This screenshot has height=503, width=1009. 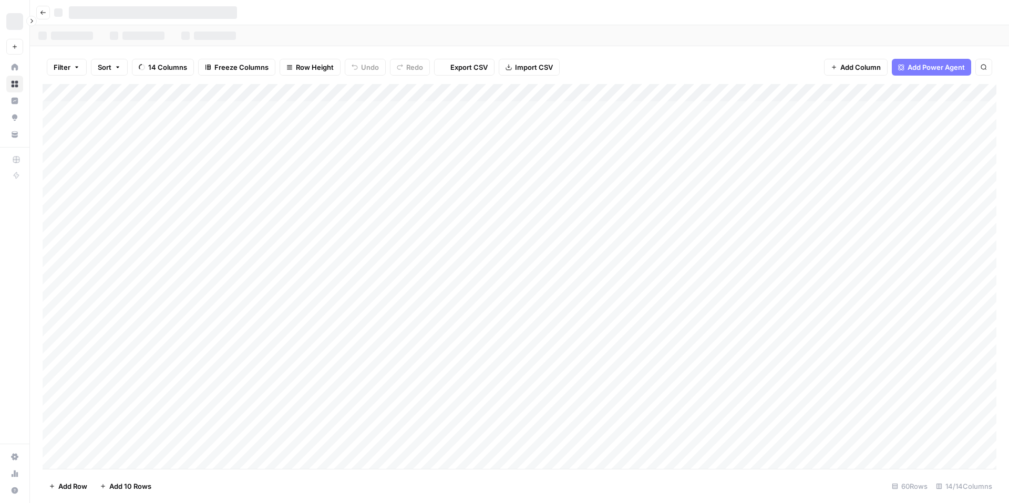 What do you see at coordinates (855, 67) in the screenshot?
I see `button: Add Column` at bounding box center [855, 67].